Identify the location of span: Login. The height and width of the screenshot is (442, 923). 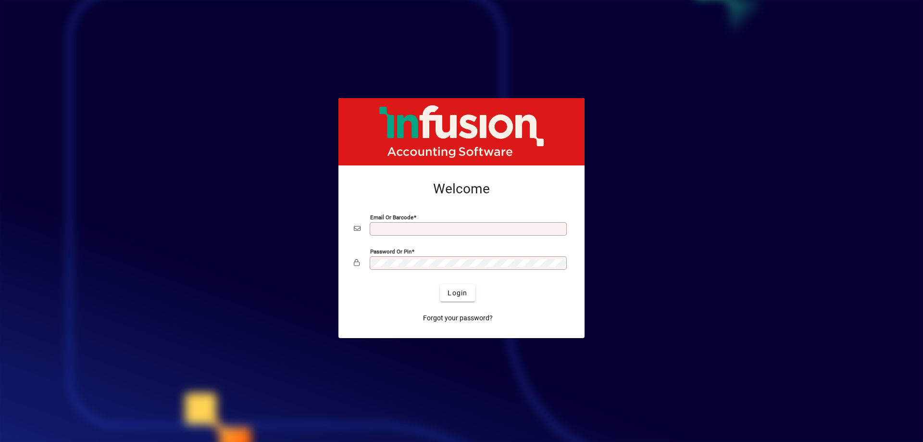
(457, 293).